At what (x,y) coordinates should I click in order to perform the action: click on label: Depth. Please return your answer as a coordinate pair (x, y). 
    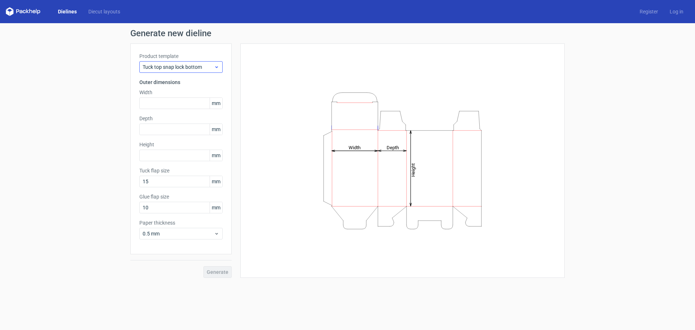
    Looking at the image, I should click on (181, 118).